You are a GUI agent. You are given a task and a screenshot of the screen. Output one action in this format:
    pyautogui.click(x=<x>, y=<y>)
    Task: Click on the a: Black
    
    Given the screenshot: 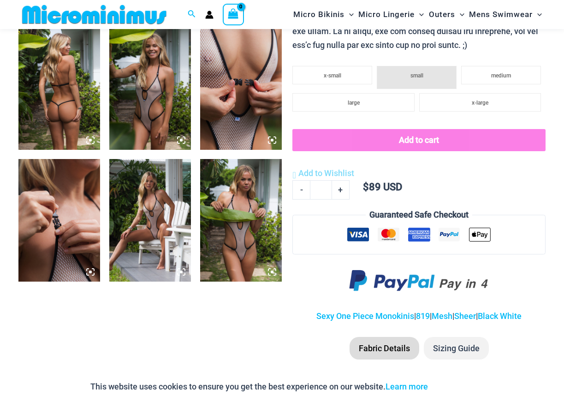 What is the action you would take?
    pyautogui.click(x=488, y=316)
    